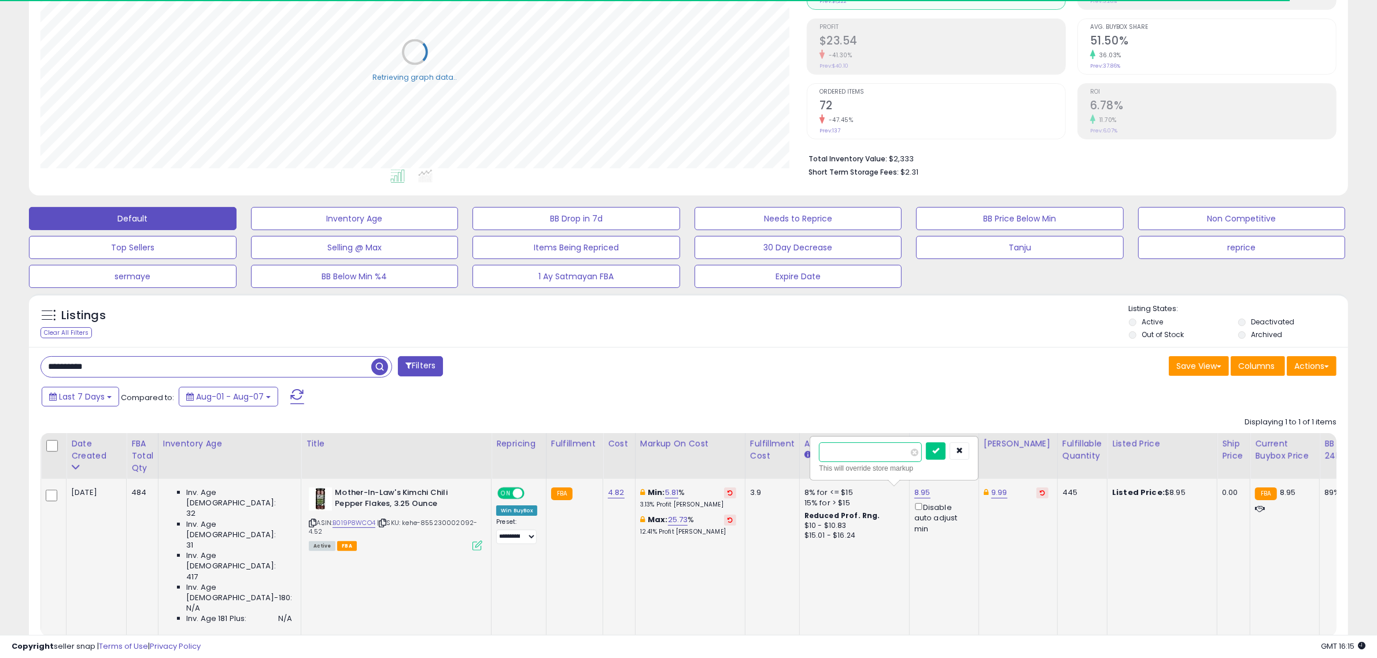  Describe the element at coordinates (191, 514) in the screenshot. I see `span: 32` at that location.